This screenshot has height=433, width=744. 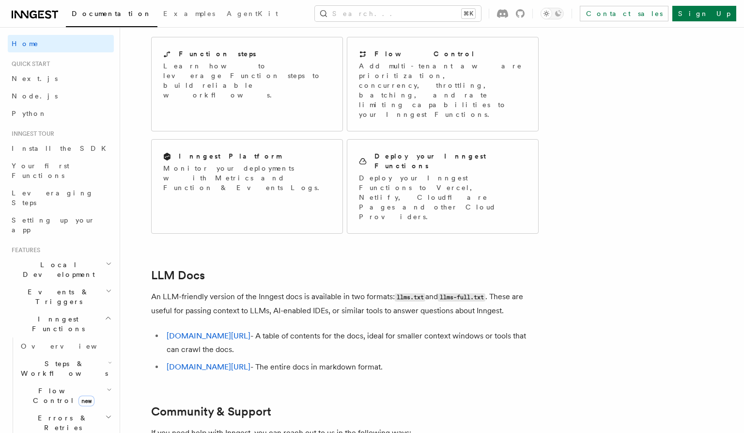 What do you see at coordinates (704, 14) in the screenshot?
I see `a: Sign Up` at bounding box center [704, 14].